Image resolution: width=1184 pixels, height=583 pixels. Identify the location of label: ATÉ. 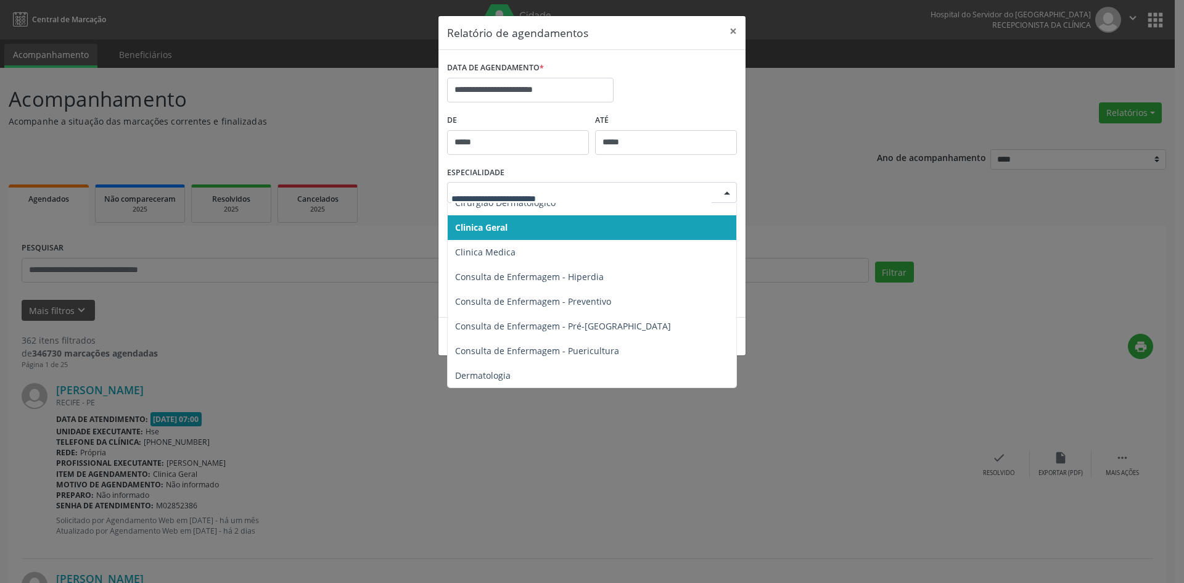
(666, 120).